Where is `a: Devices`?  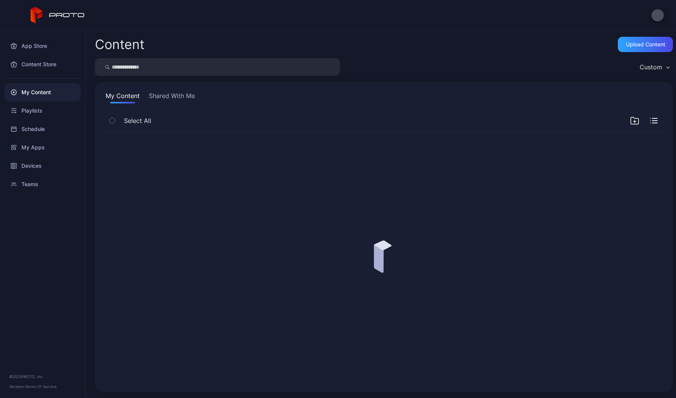 a: Devices is located at coordinates (42, 166).